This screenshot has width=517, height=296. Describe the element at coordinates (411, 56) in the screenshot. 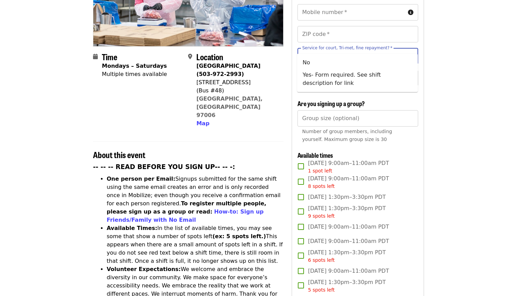

I see `button: Close` at that location.